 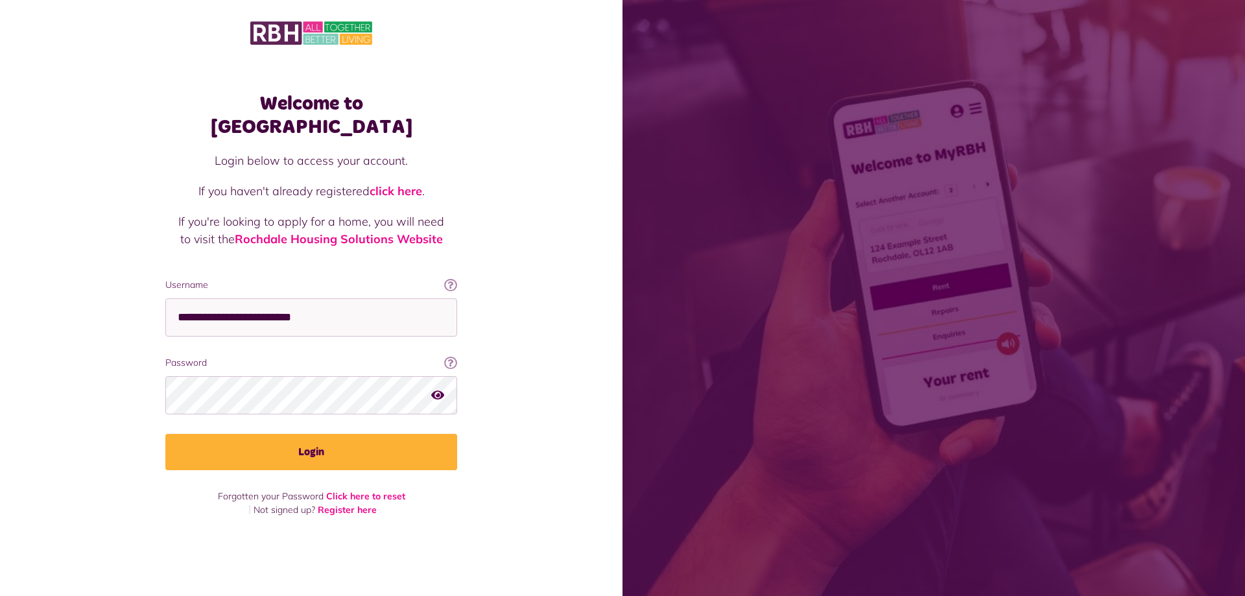 What do you see at coordinates (311, 230) in the screenshot?
I see `p: If you're looking to apply for a home, you will need to visit the` at bounding box center [311, 230].